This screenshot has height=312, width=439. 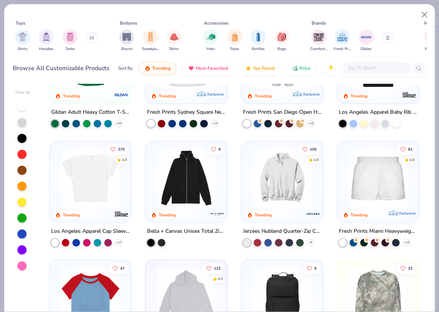 I want to click on div: Los Angeles Apparel Baby Rib Spaghetti Tank, so click(x=378, y=112).